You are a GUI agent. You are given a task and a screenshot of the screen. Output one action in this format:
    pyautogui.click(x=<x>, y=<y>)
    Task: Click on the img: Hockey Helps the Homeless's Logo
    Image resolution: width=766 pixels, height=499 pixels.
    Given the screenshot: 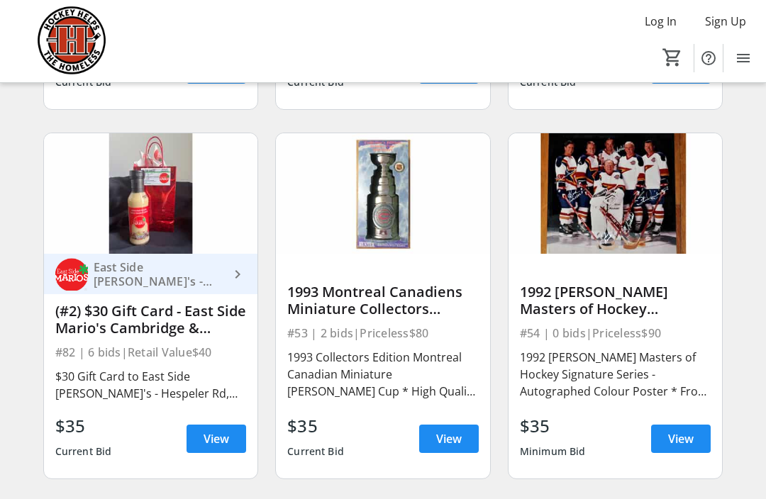 What is the action you would take?
    pyautogui.click(x=72, y=41)
    